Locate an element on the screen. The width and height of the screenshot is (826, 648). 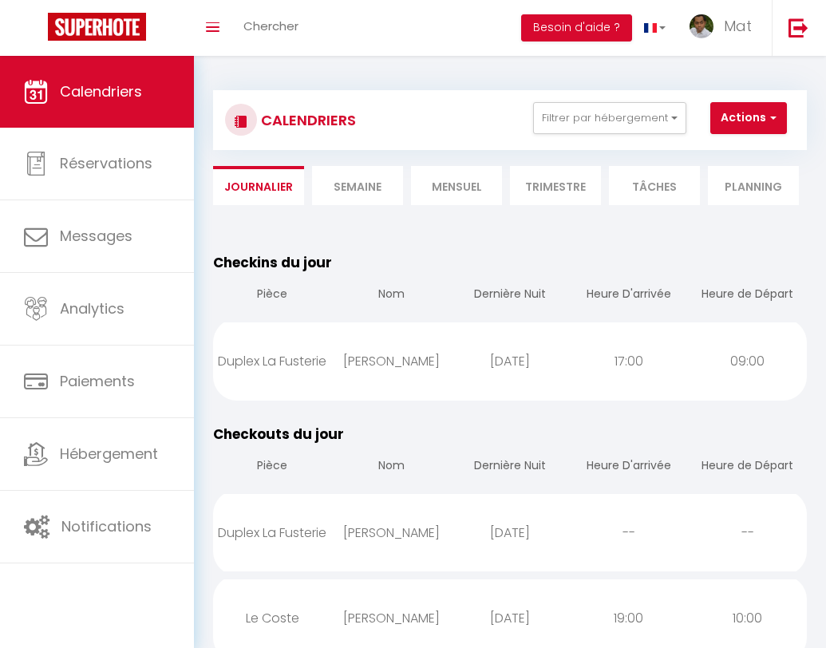
li: Trimestre is located at coordinates (555, 185).